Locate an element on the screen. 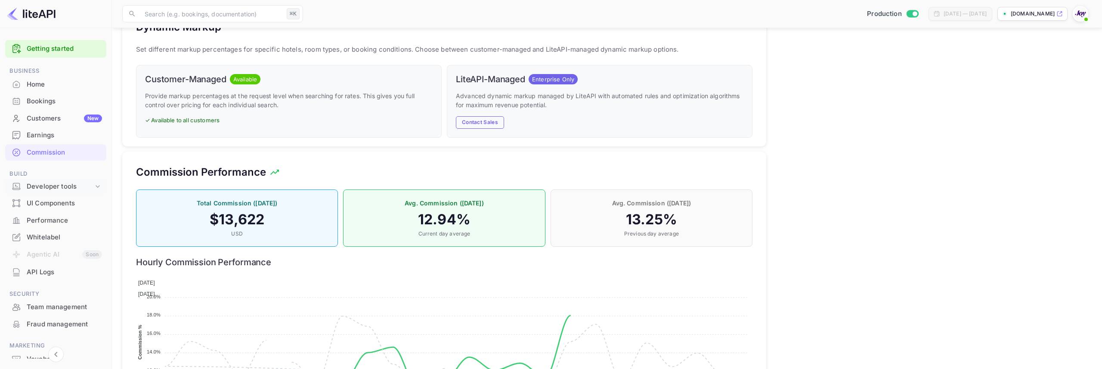  tspan: 16.0% is located at coordinates (154, 333).